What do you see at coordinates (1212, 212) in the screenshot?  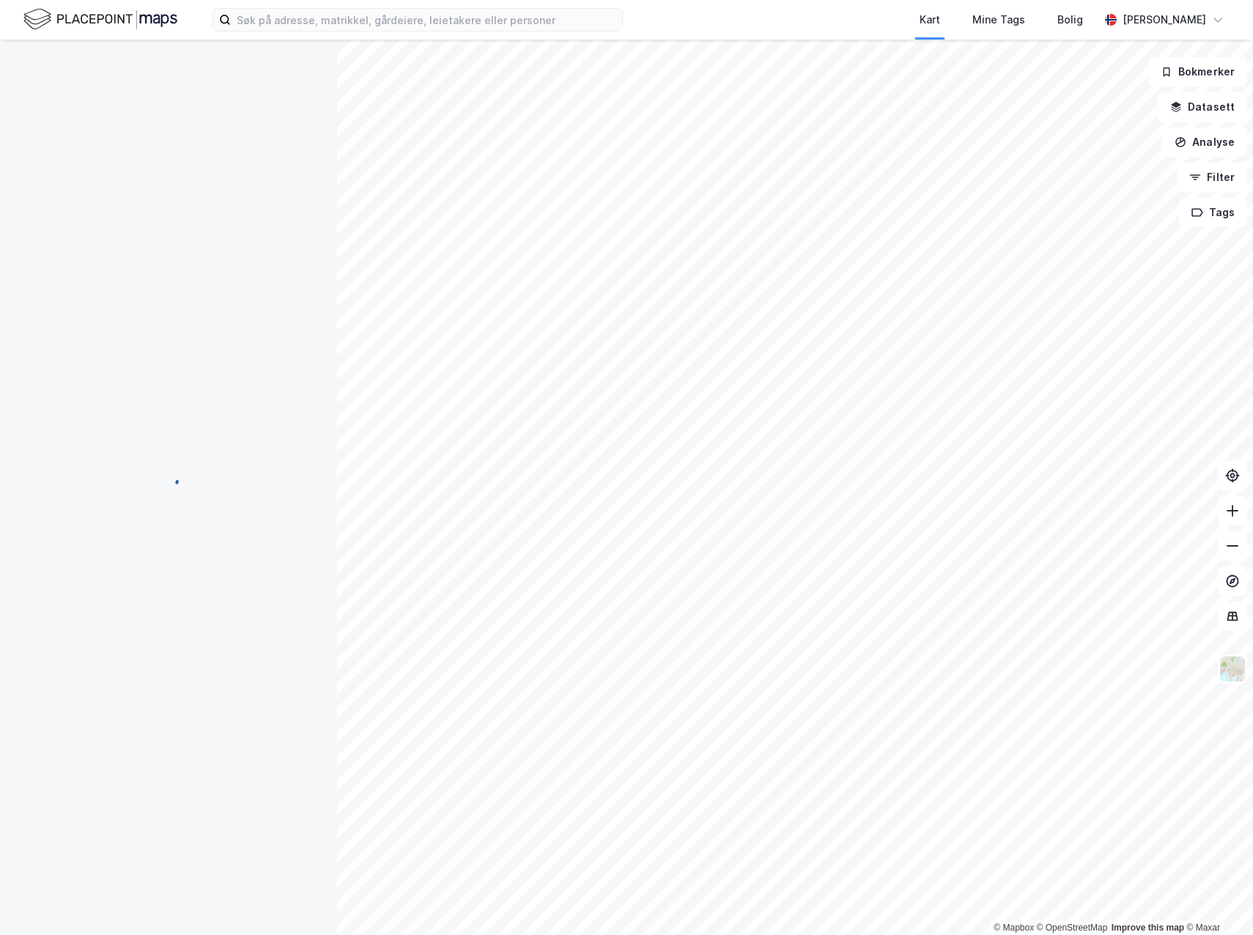 I see `button: Tags` at bounding box center [1212, 212].